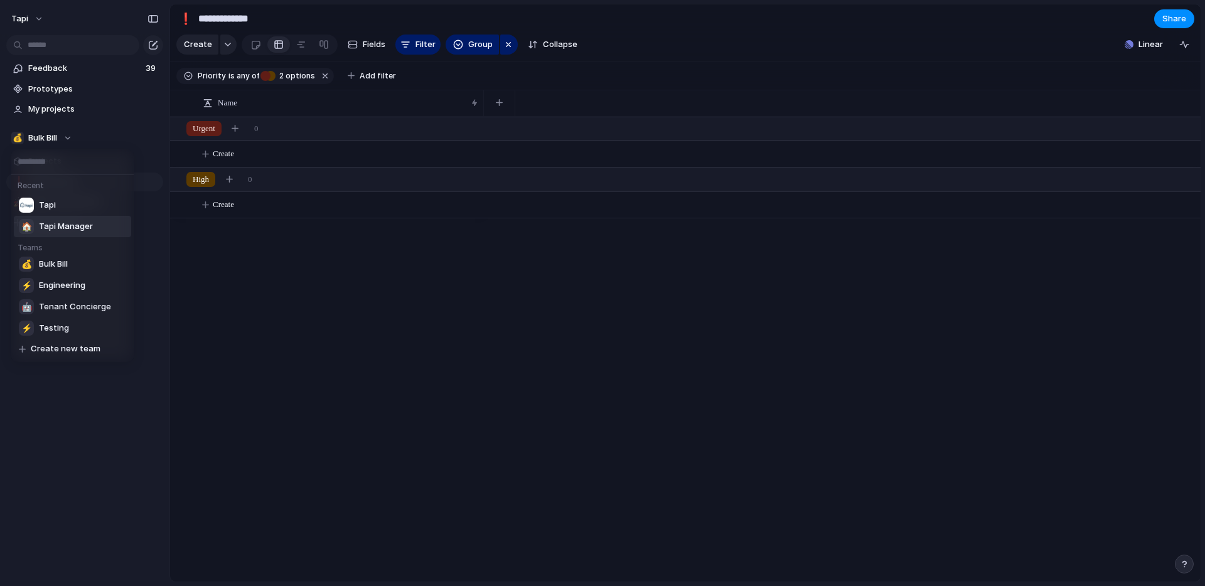  What do you see at coordinates (75, 307) in the screenshot?
I see `span: Tenant Concierge` at bounding box center [75, 307].